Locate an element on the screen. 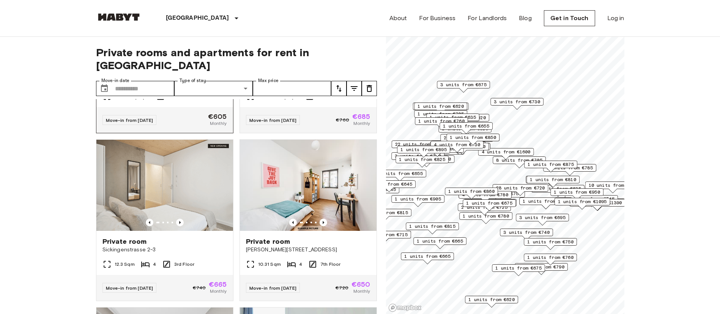  span: €665 is located at coordinates (218, 284).